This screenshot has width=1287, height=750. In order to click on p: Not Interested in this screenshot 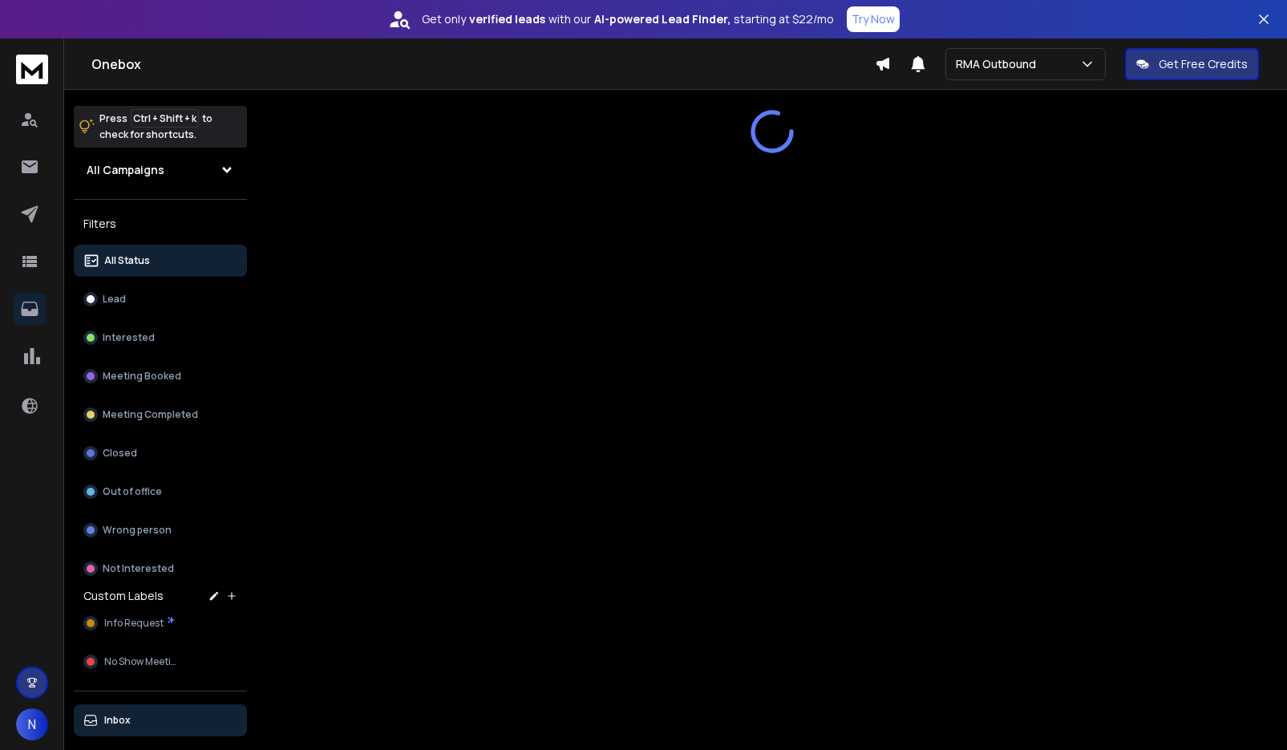, I will do `click(138, 568)`.